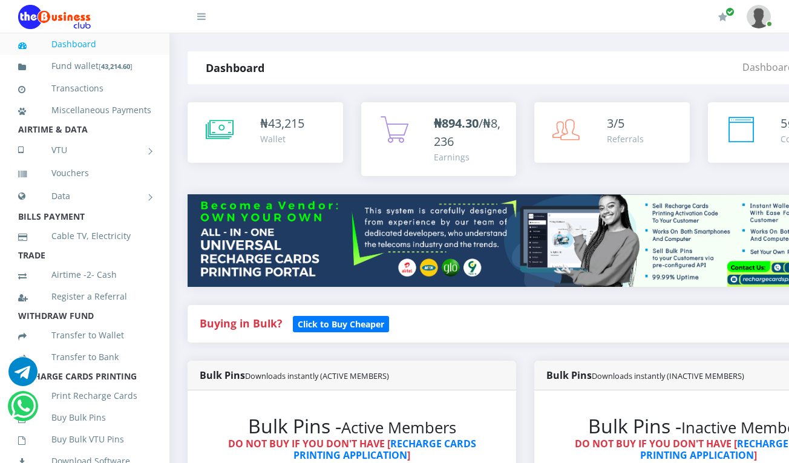 The height and width of the screenshot is (463, 789). Describe the element at coordinates (282, 139) in the screenshot. I see `div: Wallet` at that location.